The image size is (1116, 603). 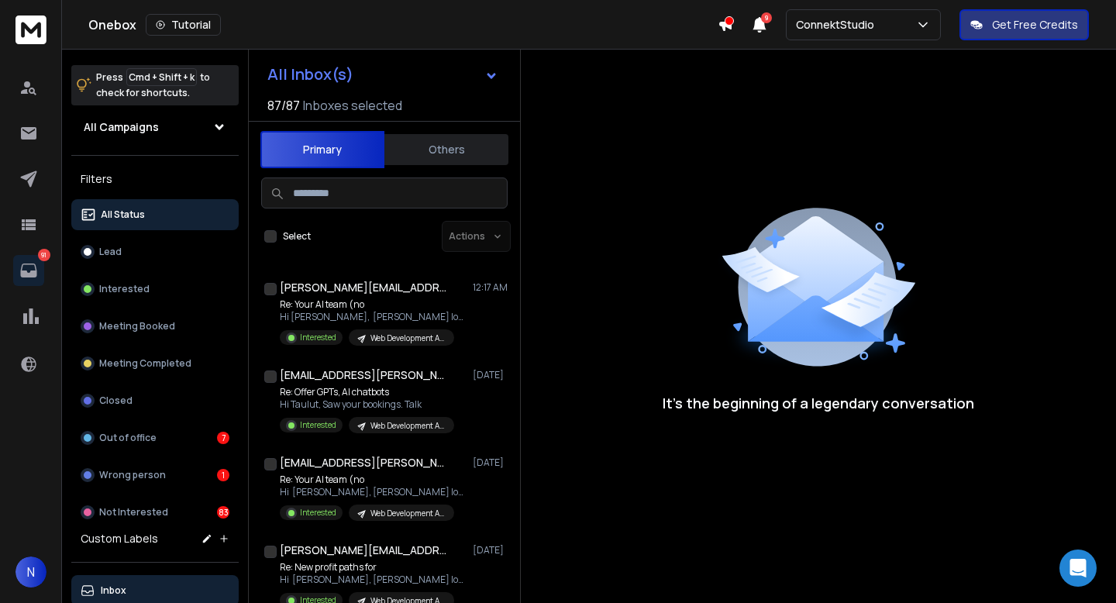 I want to click on div: Onebox, so click(x=403, y=25).